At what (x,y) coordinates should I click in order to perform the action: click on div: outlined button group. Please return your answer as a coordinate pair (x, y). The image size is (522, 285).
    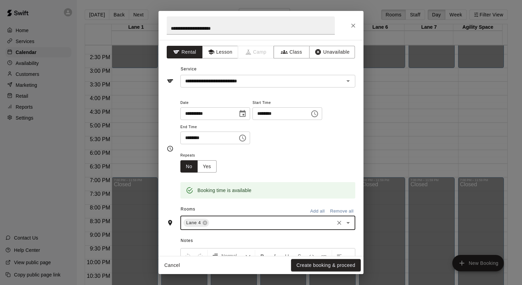
    Looking at the image, I should click on (198, 166).